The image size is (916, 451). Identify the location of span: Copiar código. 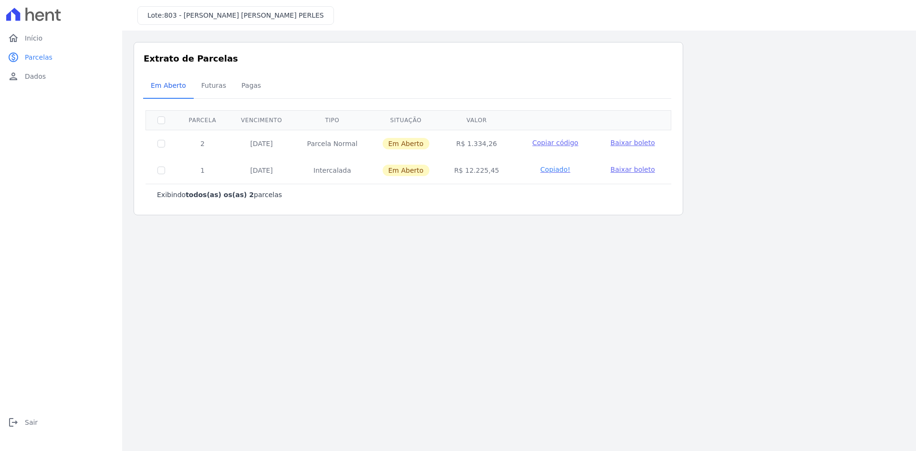
(555, 143).